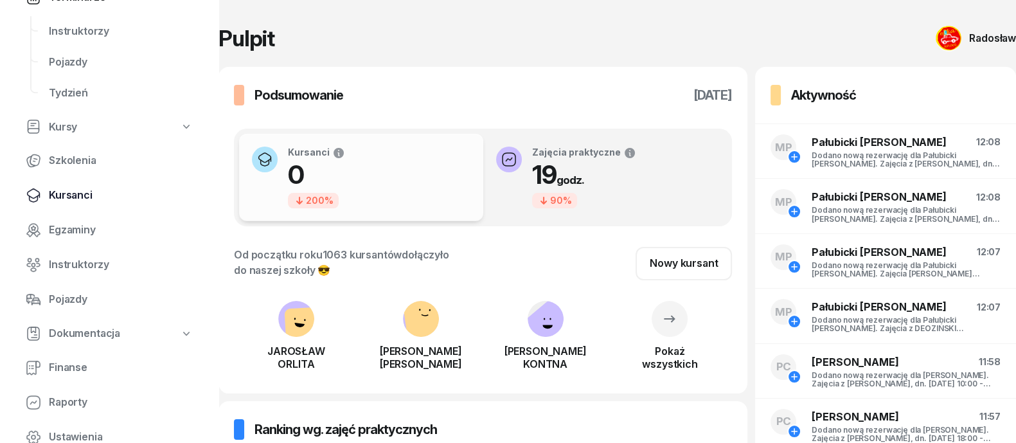 The width and height of the screenshot is (1016, 443). What do you see at coordinates (121, 93) in the screenshot?
I see `span: Tydzień` at bounding box center [121, 93].